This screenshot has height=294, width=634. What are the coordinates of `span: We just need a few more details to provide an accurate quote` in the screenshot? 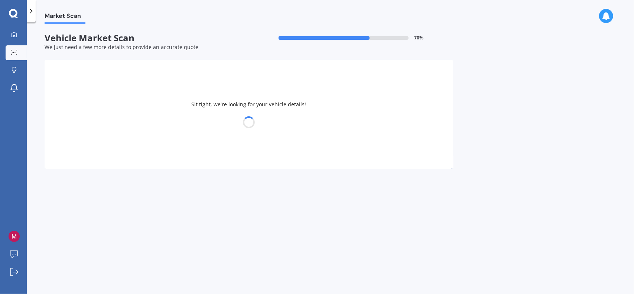 It's located at (122, 47).